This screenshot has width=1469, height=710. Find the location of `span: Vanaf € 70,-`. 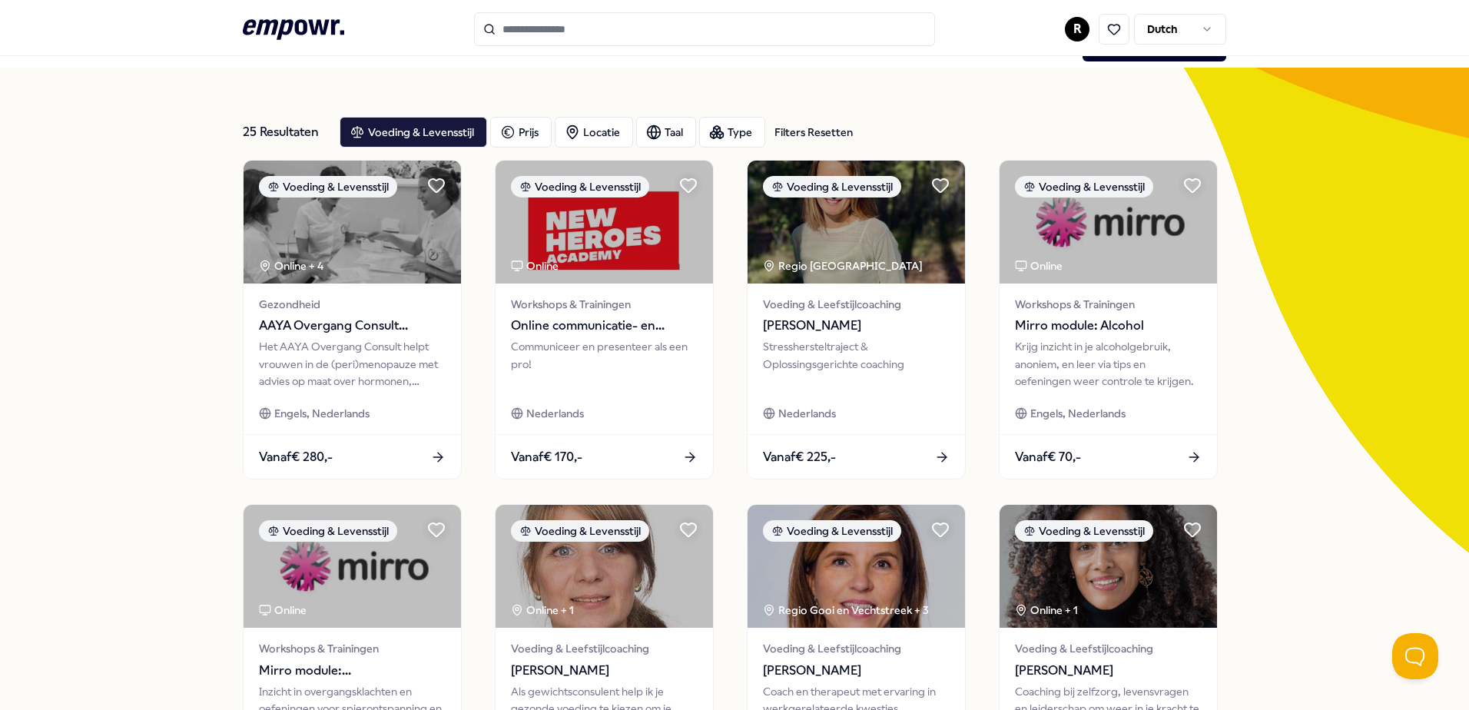

span: Vanaf € 70,- is located at coordinates (1048, 457).